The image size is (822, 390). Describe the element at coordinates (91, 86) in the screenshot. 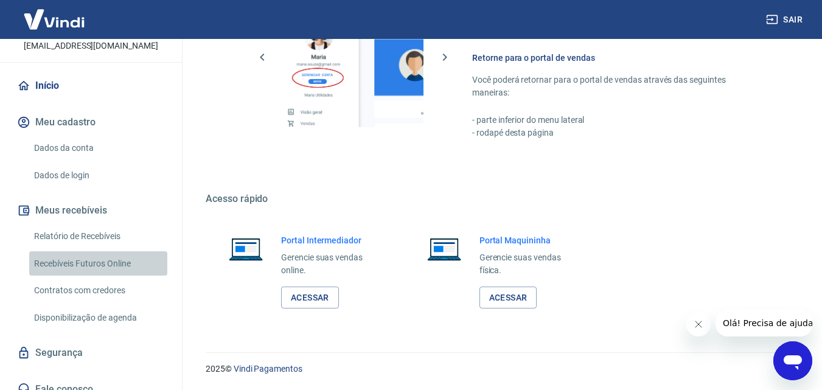

I see `a: Início` at that location.